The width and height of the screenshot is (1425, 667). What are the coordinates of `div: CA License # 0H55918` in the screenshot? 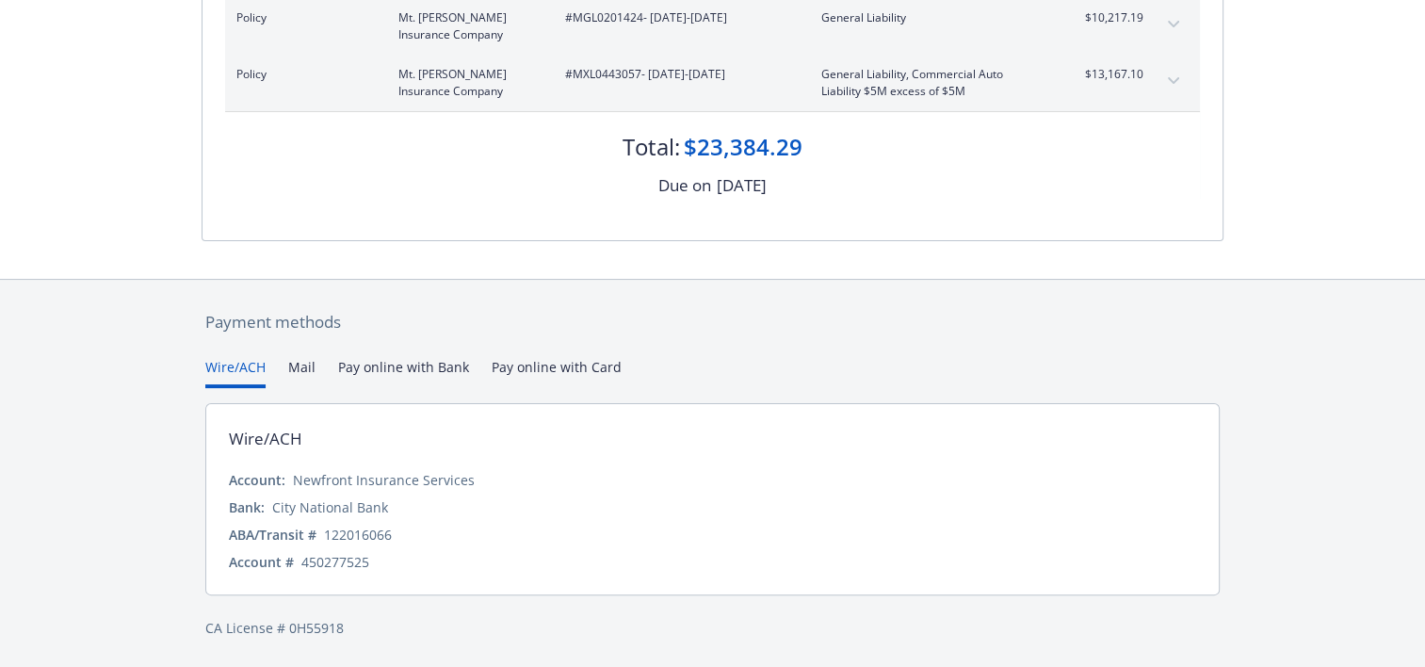 It's located at (712, 627).